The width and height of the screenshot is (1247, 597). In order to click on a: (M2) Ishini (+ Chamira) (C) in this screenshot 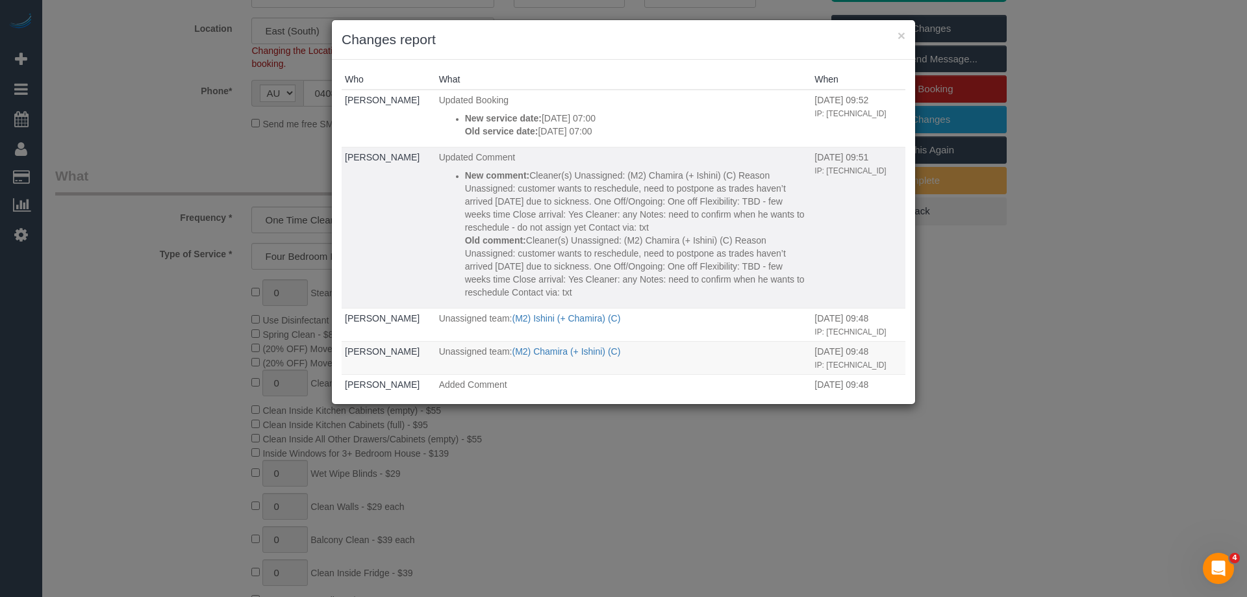, I will do `click(566, 318)`.